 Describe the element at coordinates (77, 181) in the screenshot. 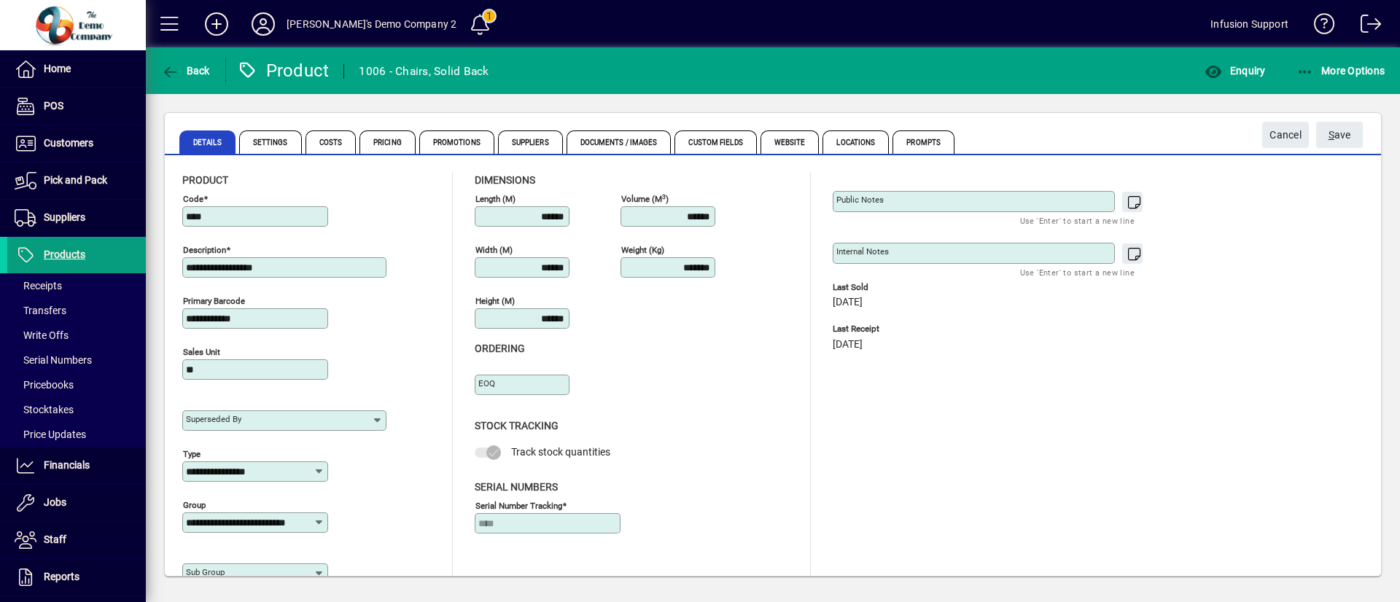

I see `a: Pick and Pack` at that location.